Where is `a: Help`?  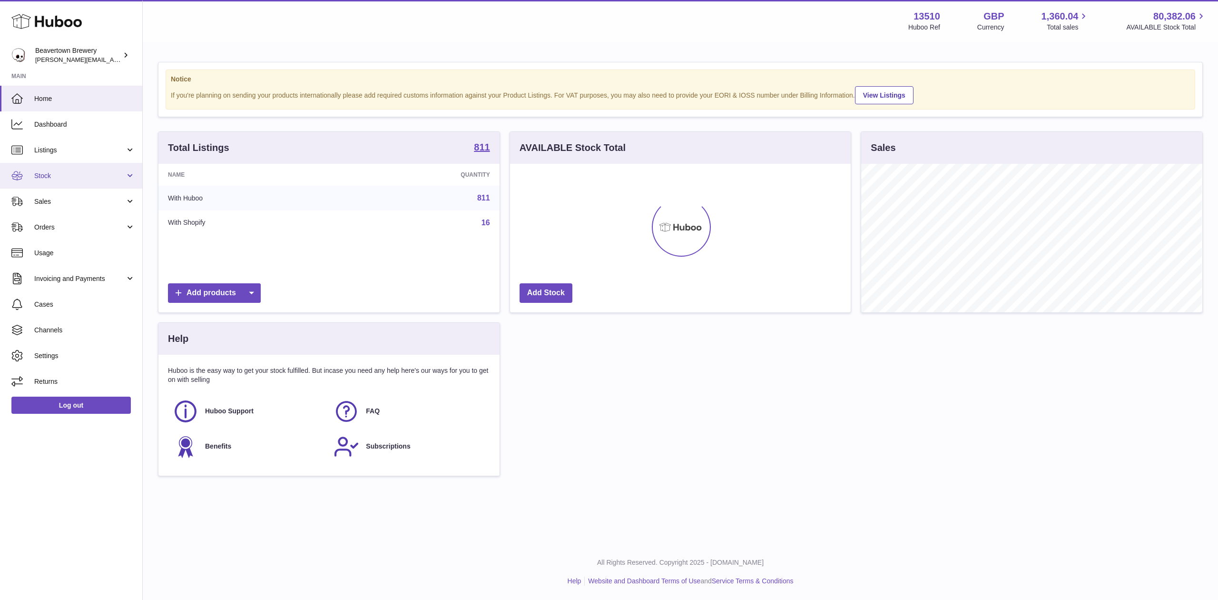 a: Help is located at coordinates (574, 581).